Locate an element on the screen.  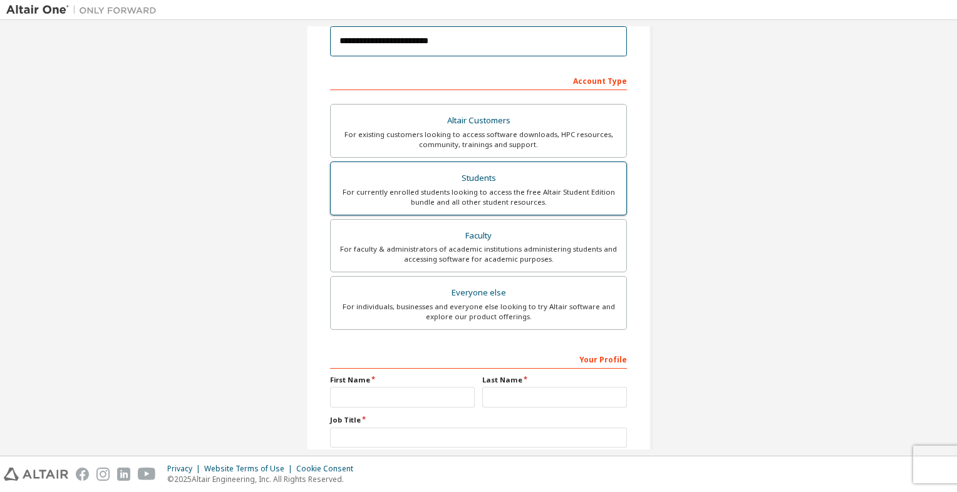
div: Account Type is located at coordinates (478, 80).